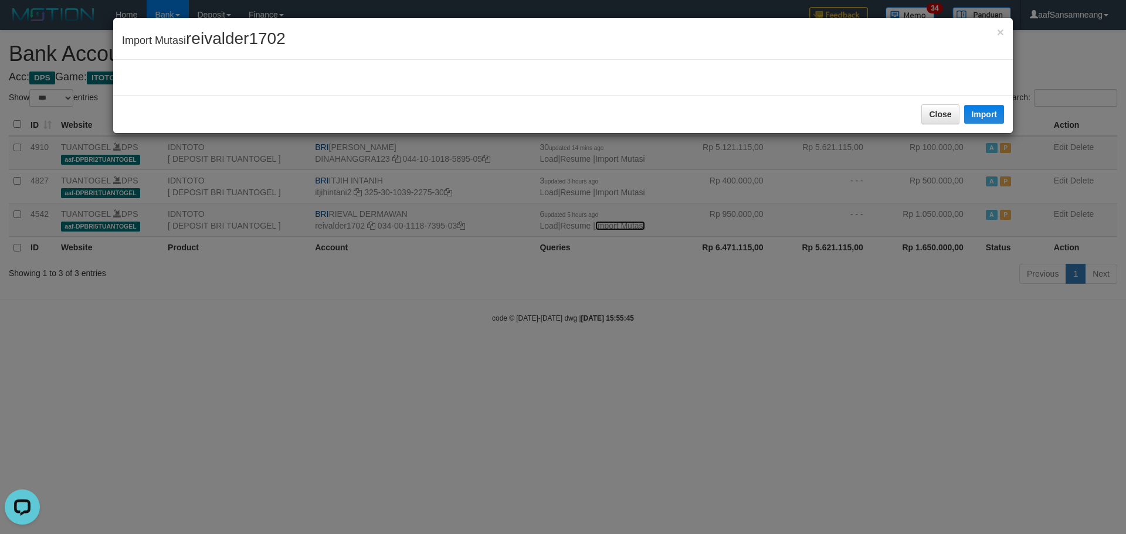 The height and width of the screenshot is (534, 1126). I want to click on button: Import, so click(984, 114).